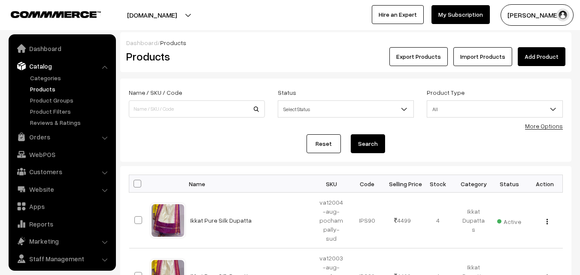 Image resolution: width=580 pixels, height=275 pixels. I want to click on a: Customers, so click(62, 172).